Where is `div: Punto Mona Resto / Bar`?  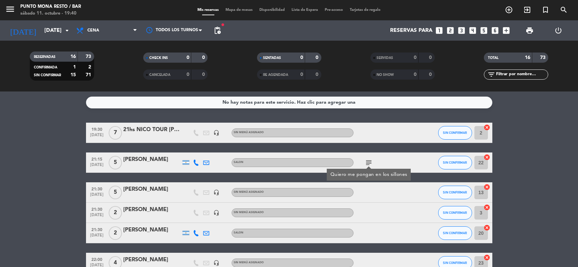
div: Punto Mona Resto / Bar is located at coordinates (50, 7).